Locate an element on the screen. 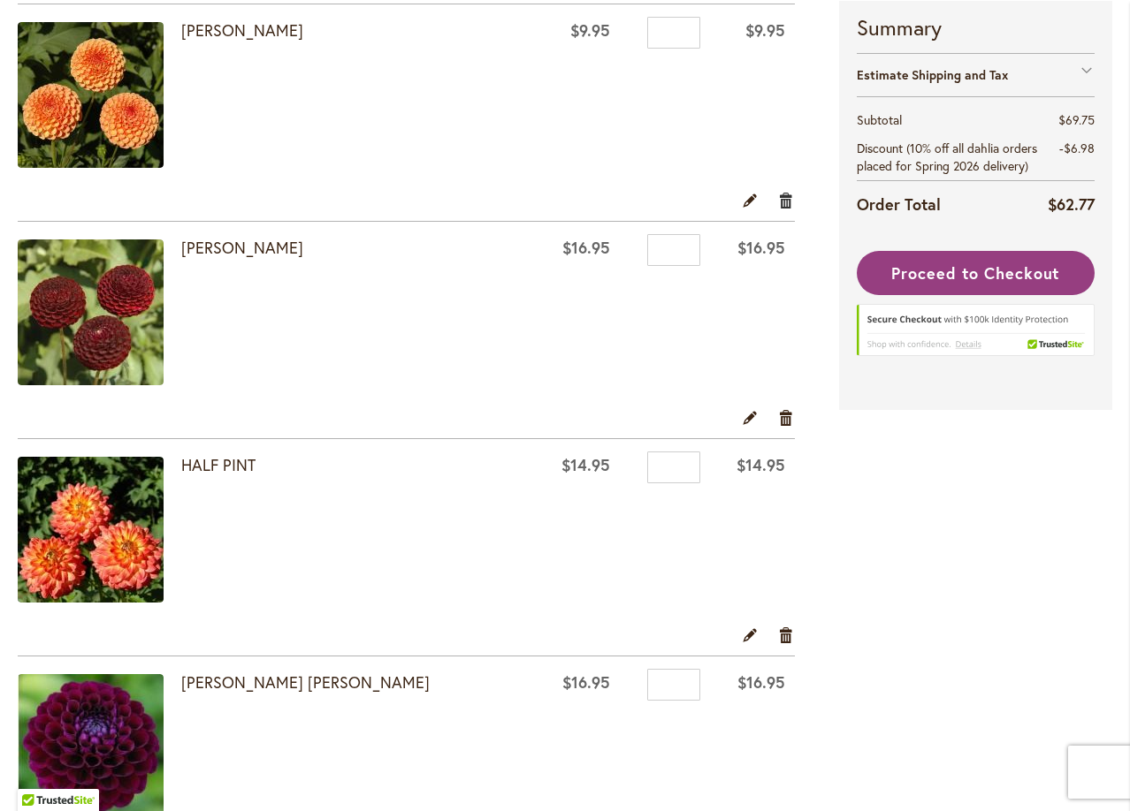  a: CROSSFIELD EBONY is located at coordinates (99, 315).